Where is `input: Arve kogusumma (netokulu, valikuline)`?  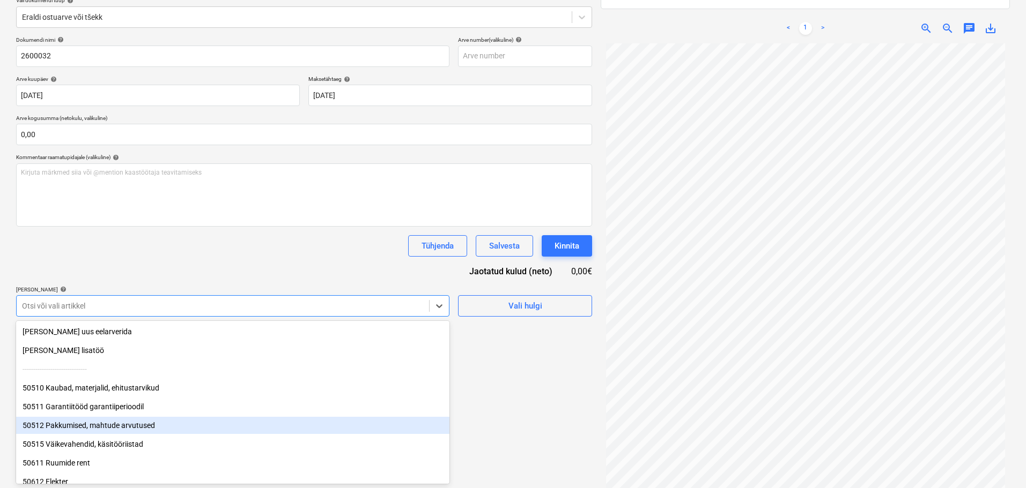 input: Arve kogusumma (netokulu, valikuline) is located at coordinates (304, 135).